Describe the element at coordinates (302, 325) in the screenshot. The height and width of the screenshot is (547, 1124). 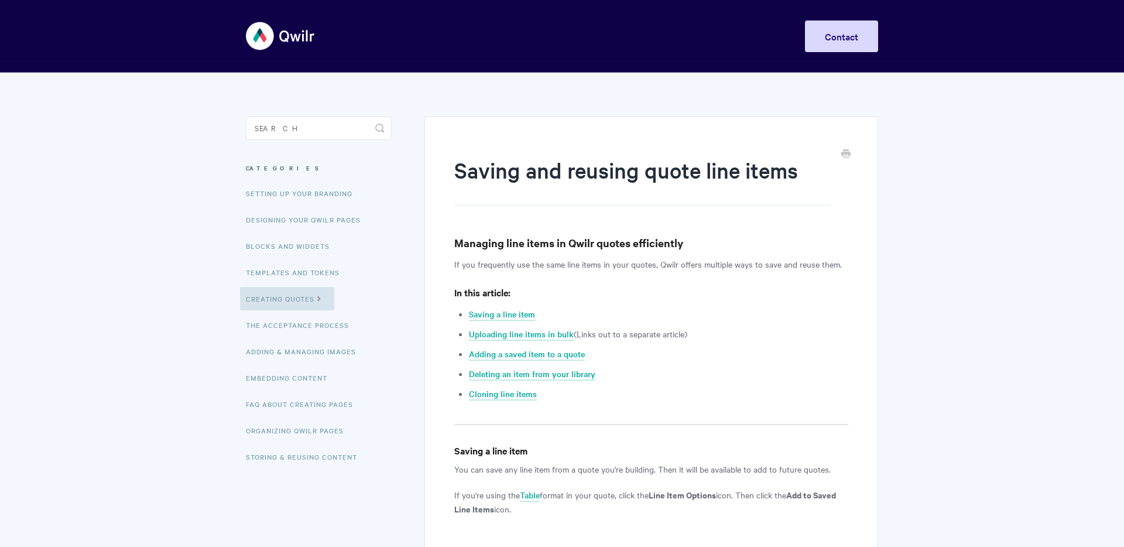
I see `a: The Acceptance Process` at that location.